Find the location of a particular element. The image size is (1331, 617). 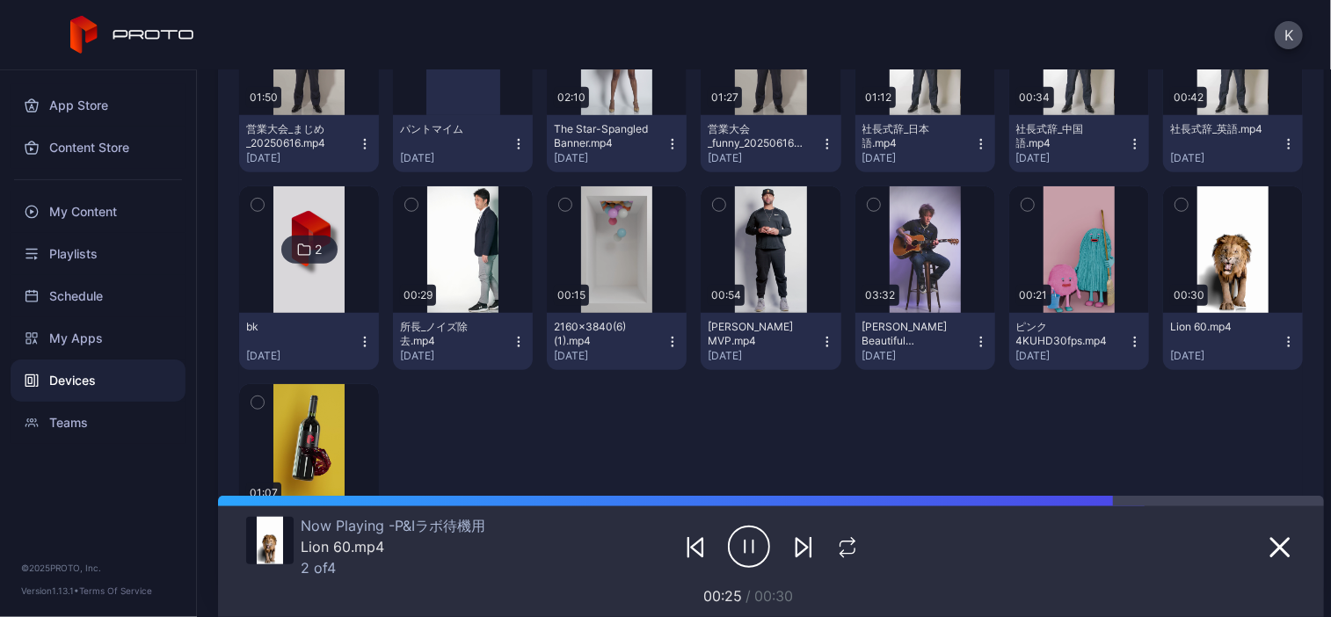

div: 2 of 4 is located at coordinates (393, 568).